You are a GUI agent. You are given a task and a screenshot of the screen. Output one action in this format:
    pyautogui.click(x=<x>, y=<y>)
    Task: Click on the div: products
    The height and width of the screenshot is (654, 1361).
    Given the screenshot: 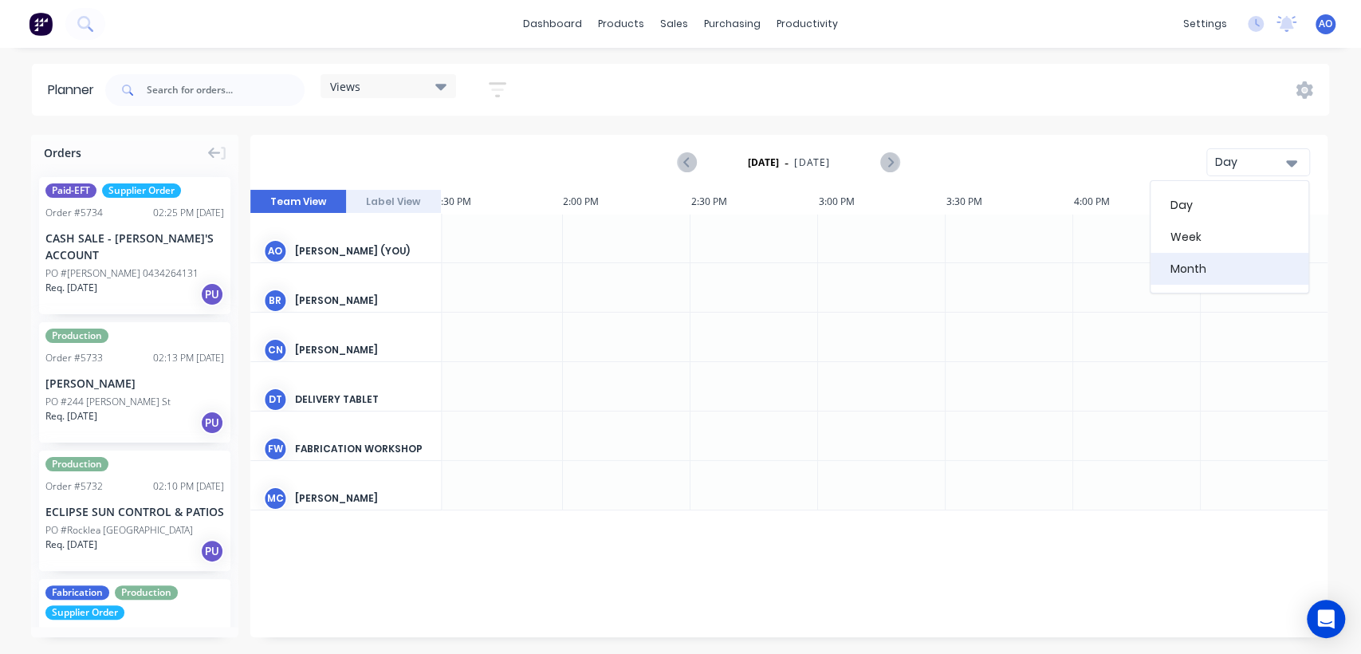 What is the action you would take?
    pyautogui.click(x=621, y=24)
    